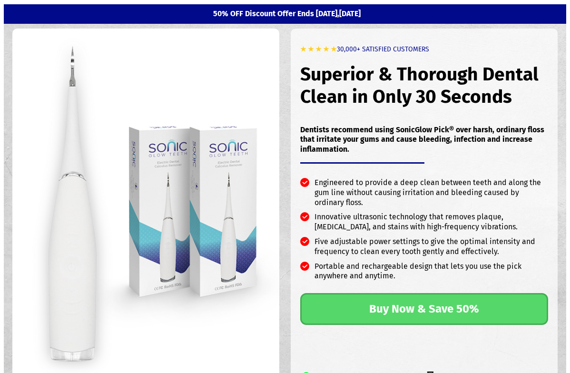 Image resolution: width=570 pixels, height=373 pixels. What do you see at coordinates (424, 140) in the screenshot?
I see `p: Dentists recommend using SonicGlow Pick® over harsh, ordinary floss that irritate your gums and c...` at bounding box center [424, 140].